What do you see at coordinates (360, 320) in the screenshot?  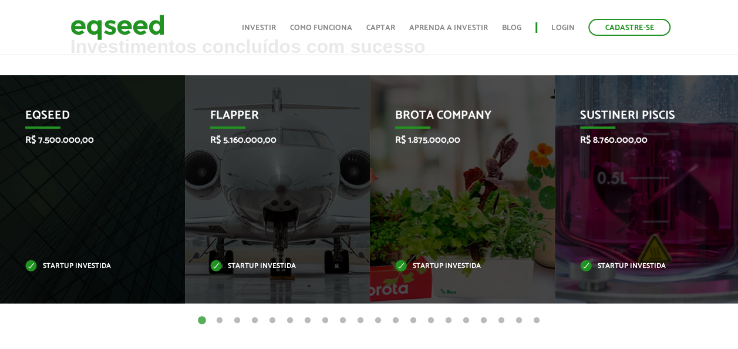 I see `button: 10 of 20` at bounding box center [360, 320].